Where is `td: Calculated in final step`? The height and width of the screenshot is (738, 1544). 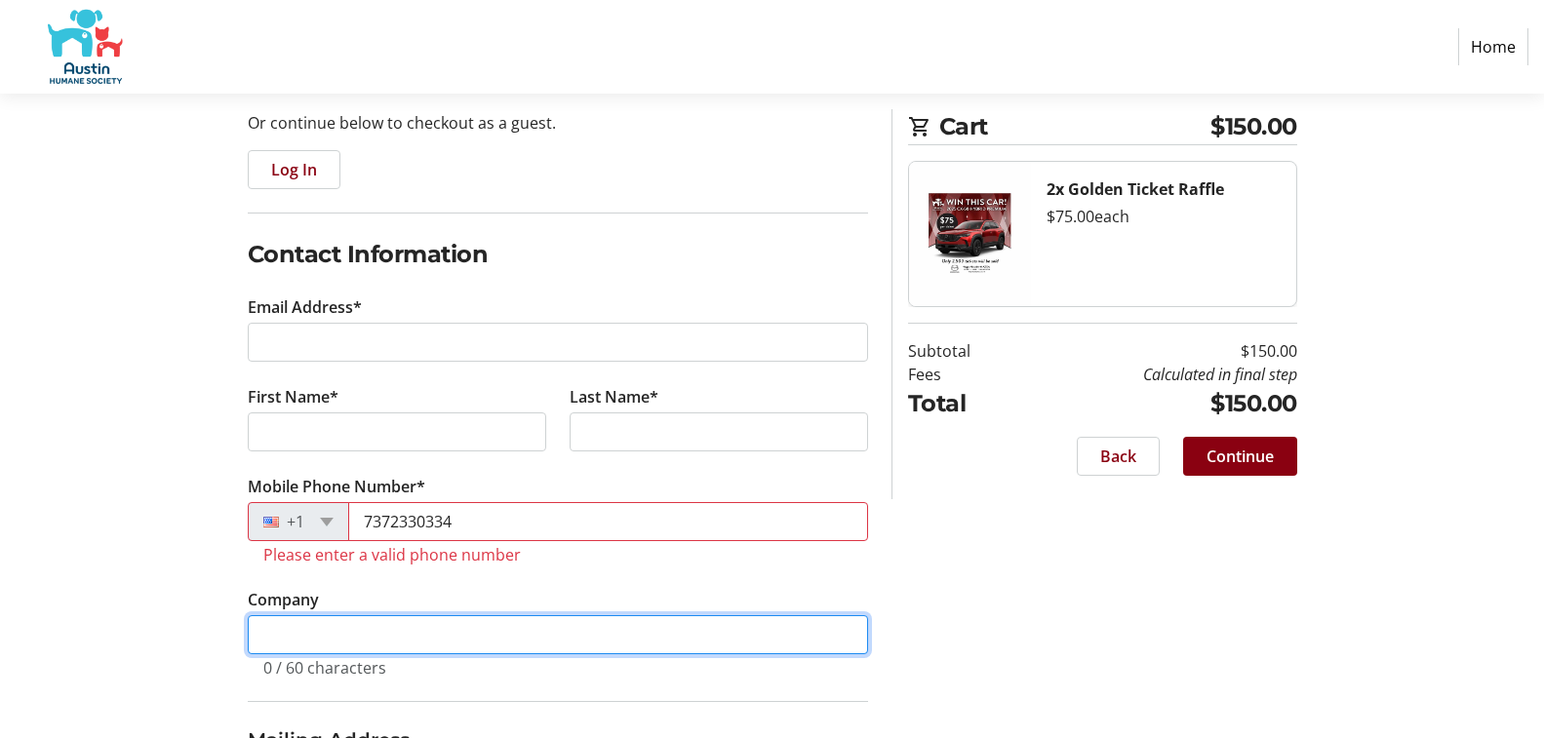 td: Calculated in final step is located at coordinates (1159, 375).